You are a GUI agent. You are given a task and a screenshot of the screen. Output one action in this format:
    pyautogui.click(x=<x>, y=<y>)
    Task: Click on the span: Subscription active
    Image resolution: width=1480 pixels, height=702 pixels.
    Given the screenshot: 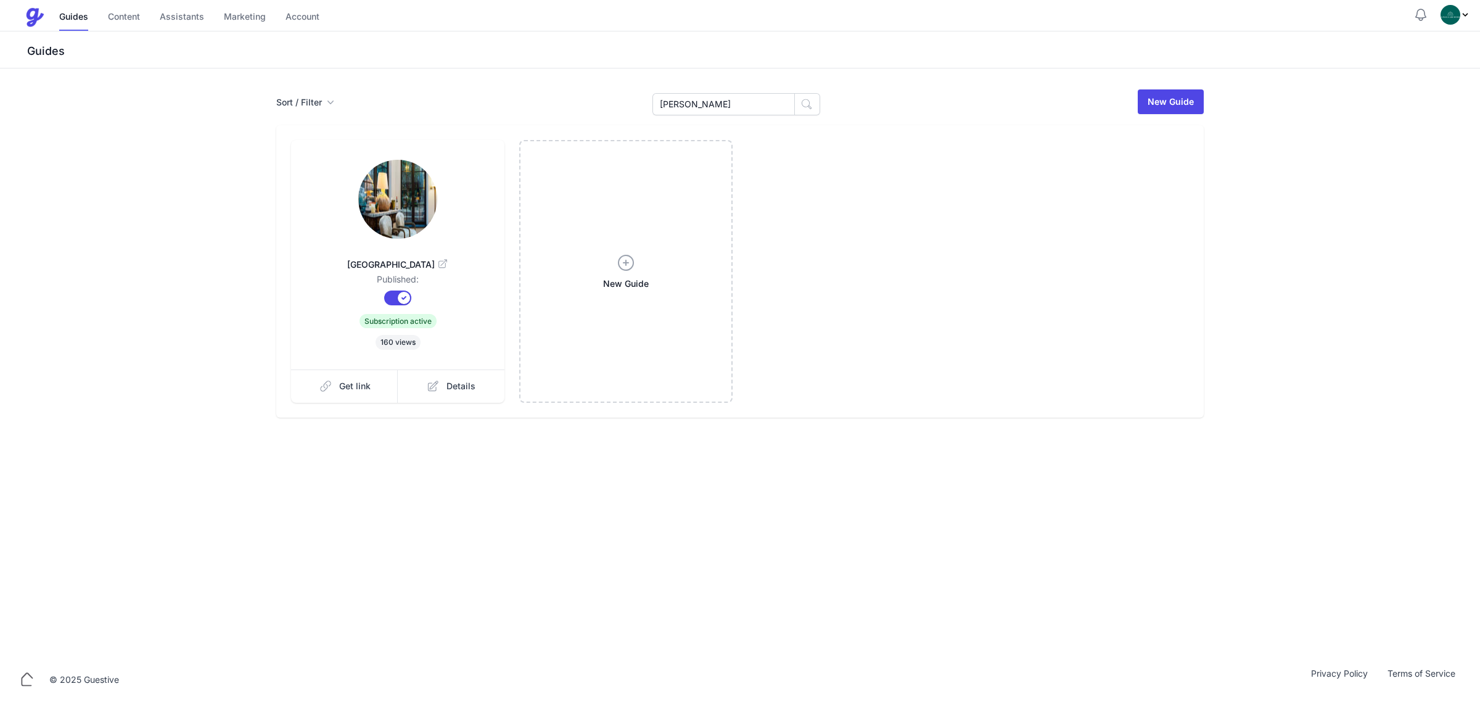 What is the action you would take?
    pyautogui.click(x=398, y=321)
    